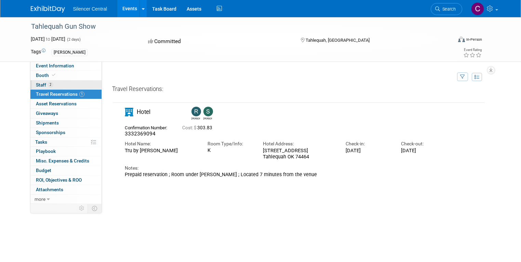 Image resolution: width=521 pixels, height=262 pixels. Describe the element at coordinates (59, 180) in the screenshot. I see `span: ROI, Objectives & ROO` at that location.